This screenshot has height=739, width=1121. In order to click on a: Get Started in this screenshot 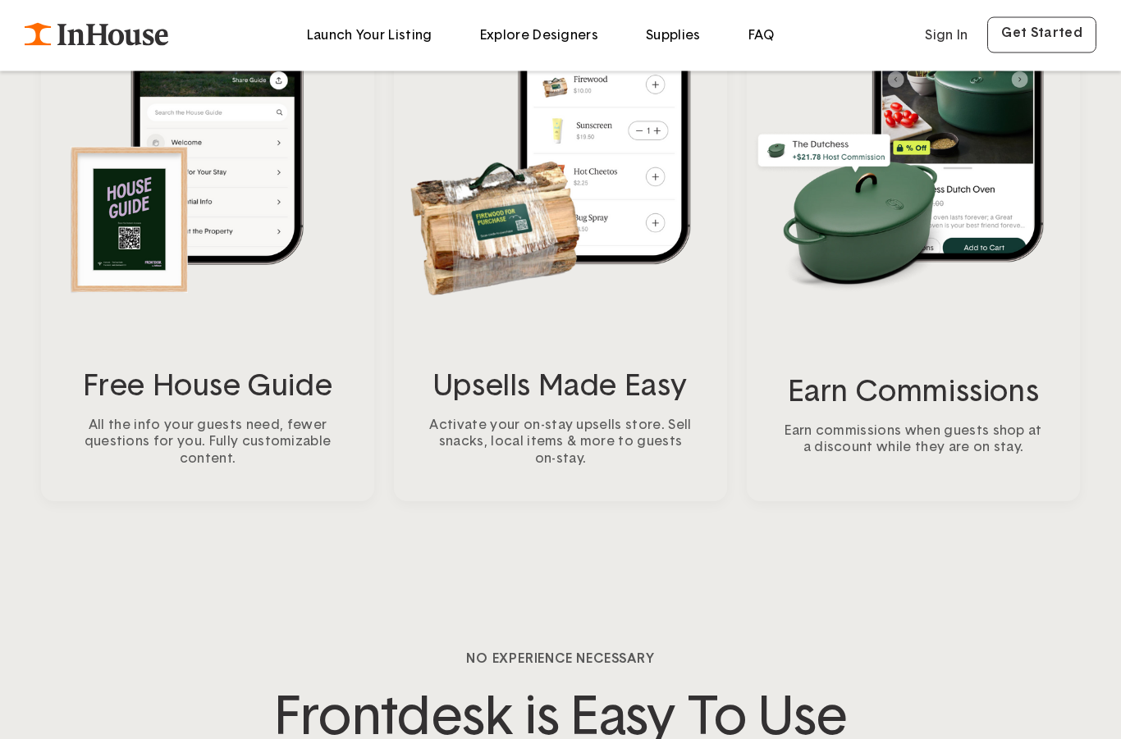, I will do `click(1041, 35)`.